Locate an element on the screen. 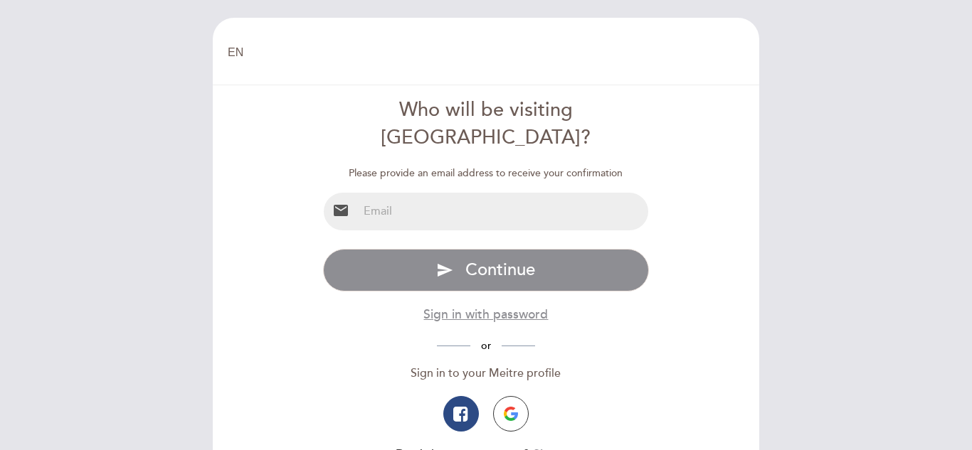 This screenshot has height=450, width=972. span: Continue is located at coordinates (500, 270).